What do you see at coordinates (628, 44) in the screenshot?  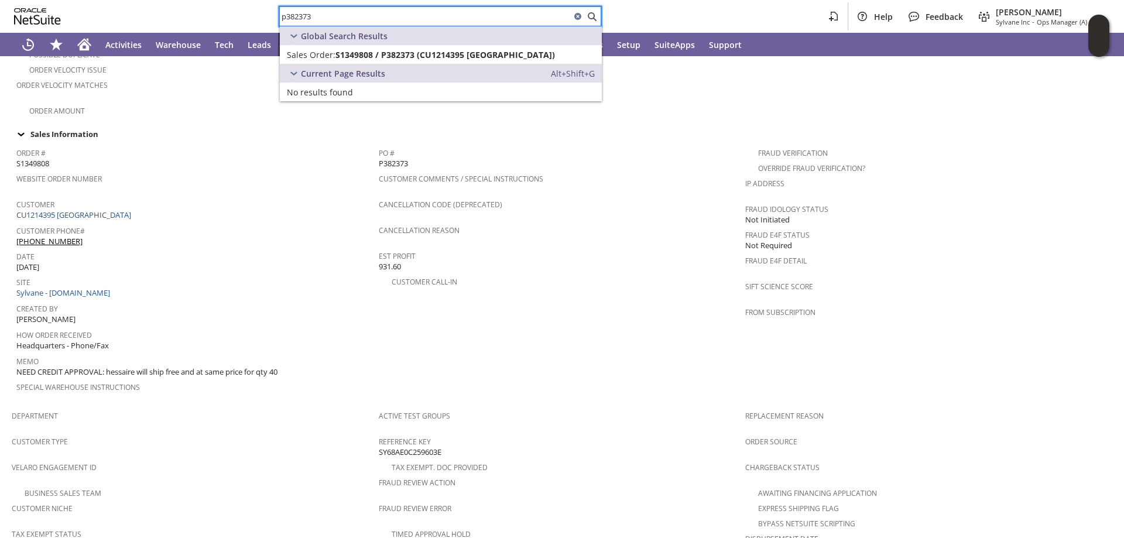 I see `a: Setup` at bounding box center [628, 44].